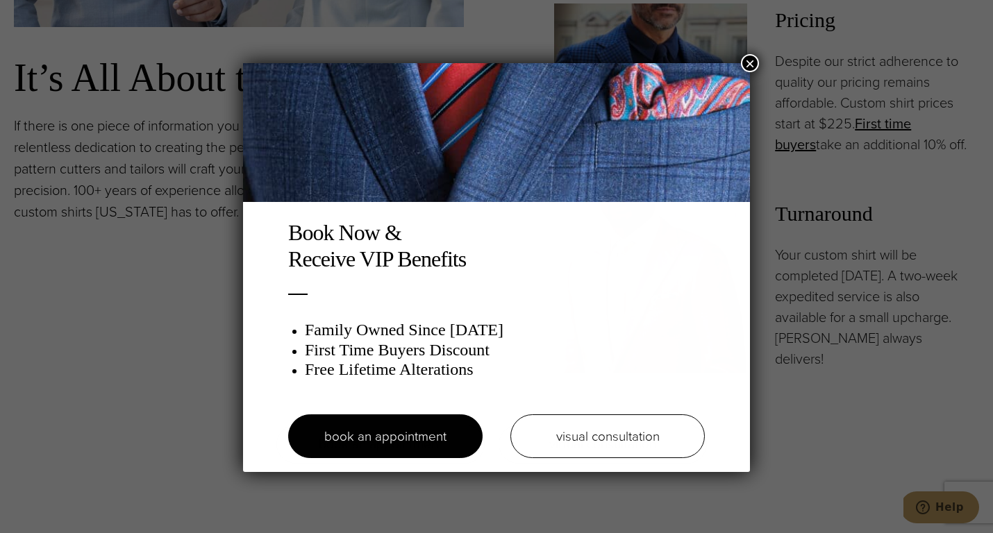  What do you see at coordinates (608, 436) in the screenshot?
I see `a: visual consultation` at bounding box center [608, 436].